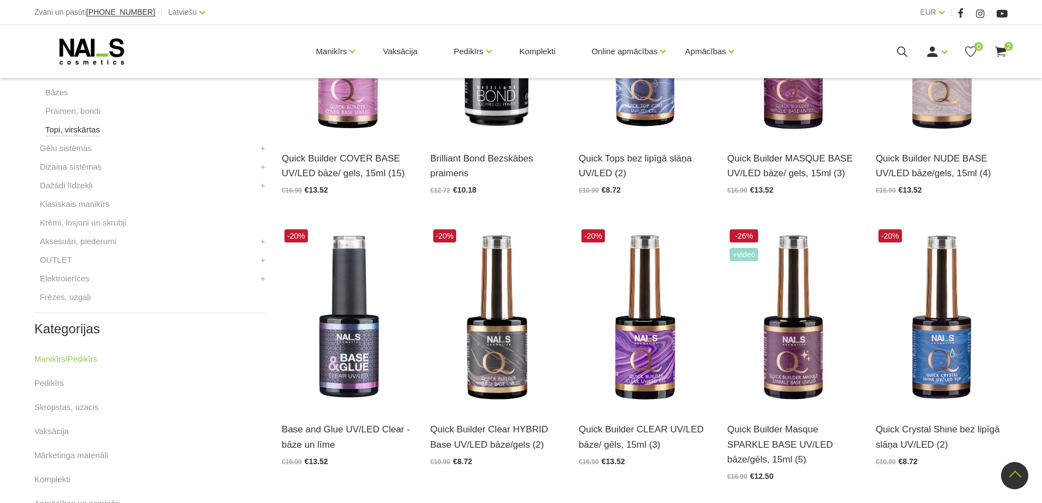  I want to click on a: OUTLET, so click(56, 260).